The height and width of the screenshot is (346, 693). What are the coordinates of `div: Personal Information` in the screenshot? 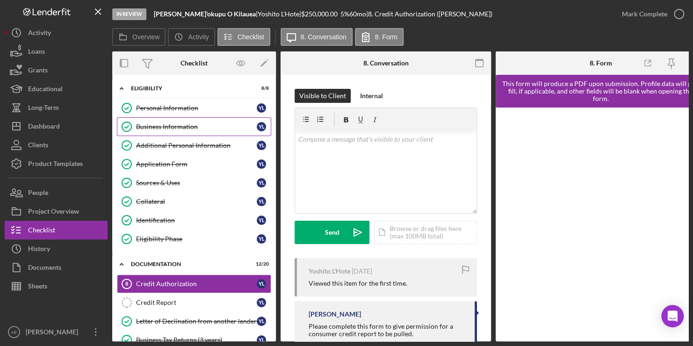 It's located at (196, 108).